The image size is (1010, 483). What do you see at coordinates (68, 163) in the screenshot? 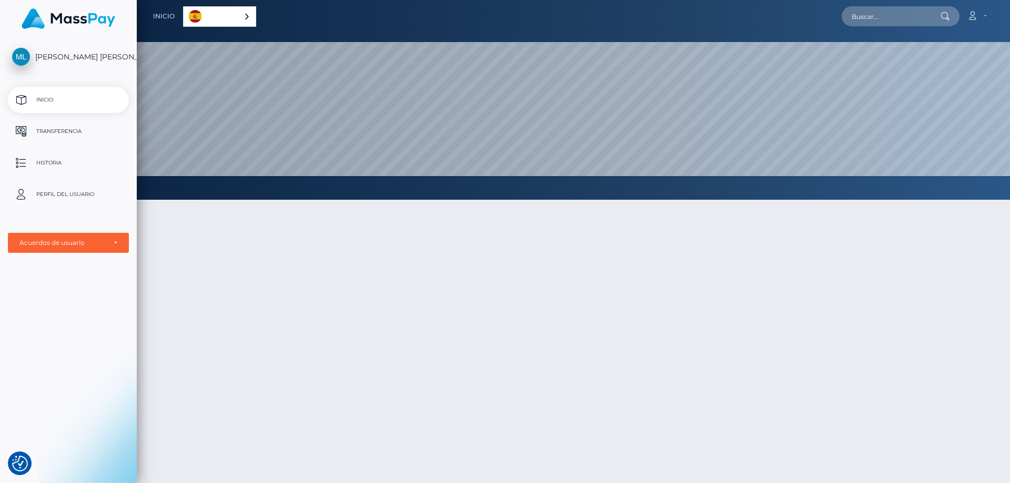
I see `p: Historia` at bounding box center [68, 163].